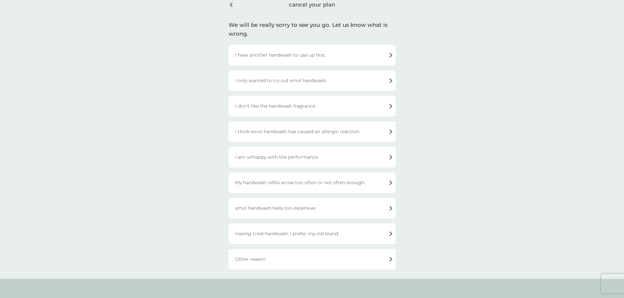 Image resolution: width=624 pixels, height=298 pixels. What do you see at coordinates (312, 132) in the screenshot?
I see `div: I think smol handwash has caused an allergic reaction.` at bounding box center [312, 132].